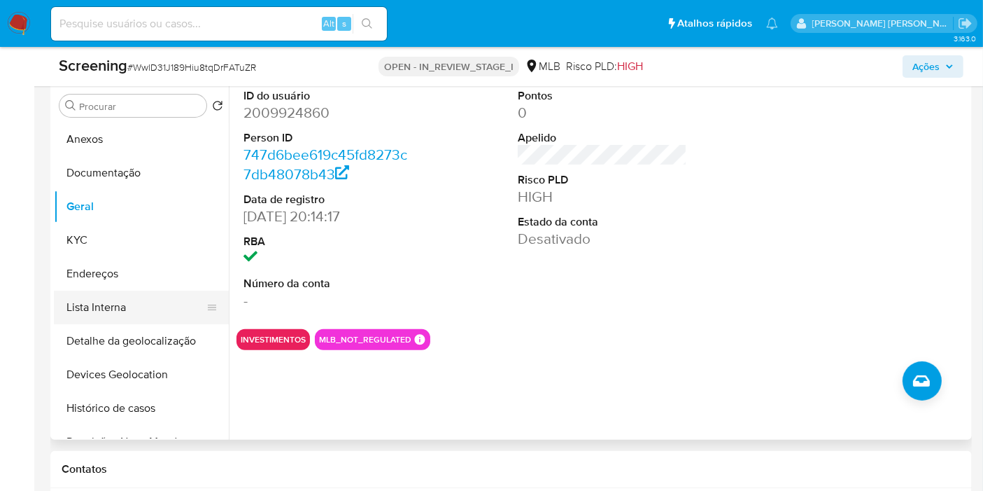 The image size is (983, 491). I want to click on button: Histórico de casos, so click(141, 408).